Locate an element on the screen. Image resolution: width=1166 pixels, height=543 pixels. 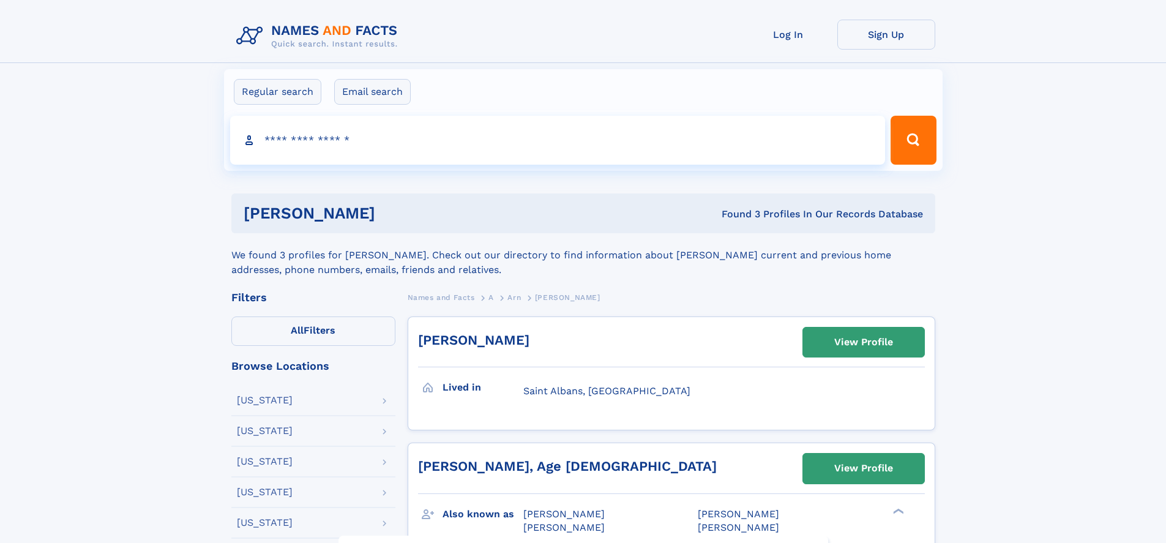
a: Names and Facts is located at coordinates (441, 297).